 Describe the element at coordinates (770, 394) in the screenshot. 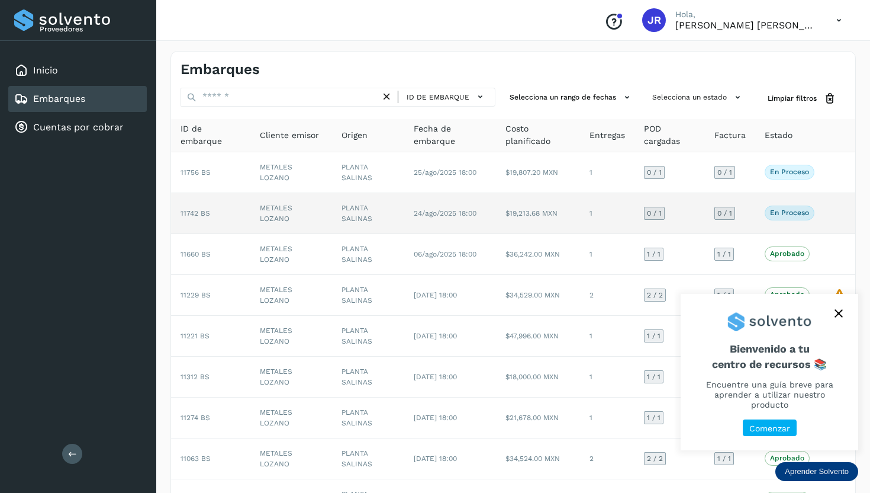

I see `p: Encuentre una guía breve para aprender a utilizar nuestro producto` at that location.